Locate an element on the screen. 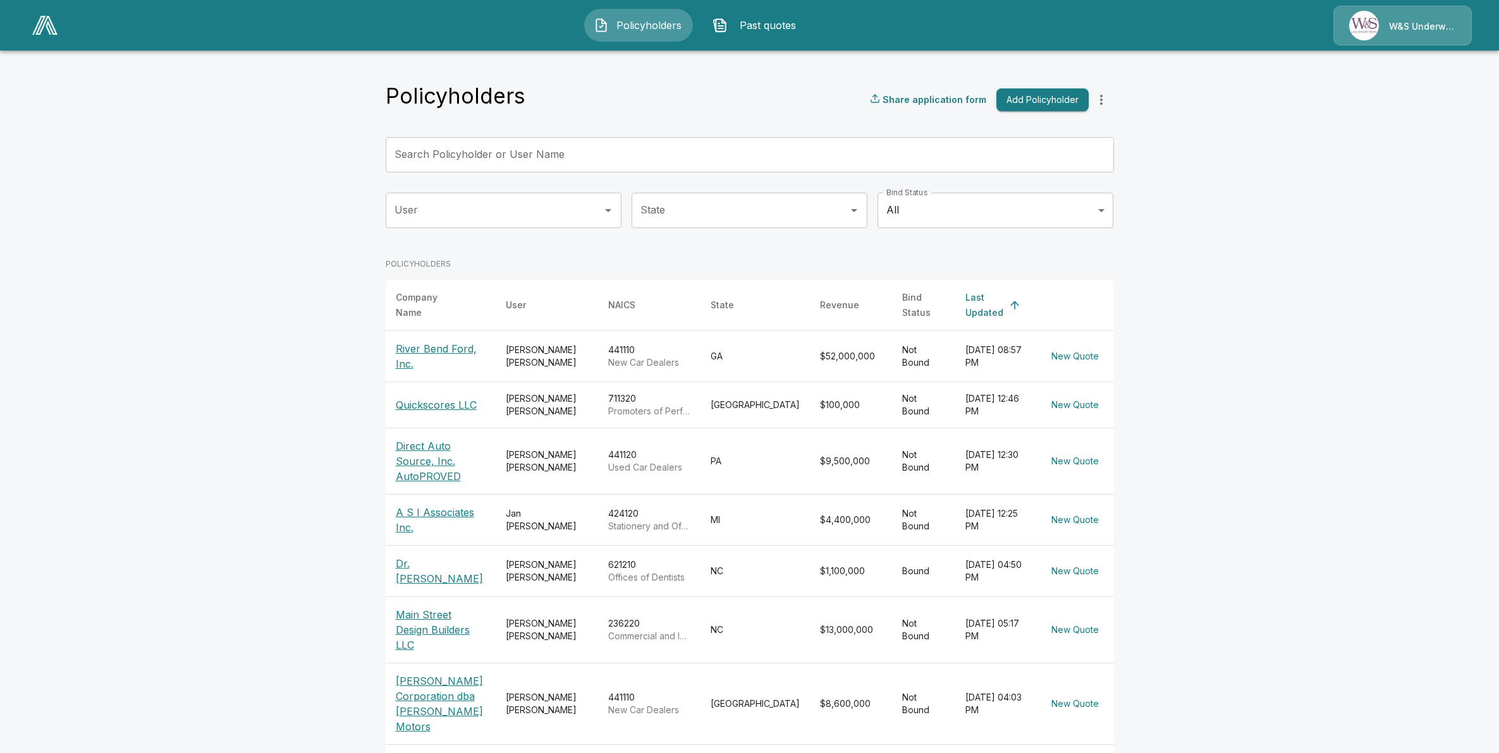 Image resolution: width=1499 pixels, height=753 pixels. div: 441120 is located at coordinates (649, 461).